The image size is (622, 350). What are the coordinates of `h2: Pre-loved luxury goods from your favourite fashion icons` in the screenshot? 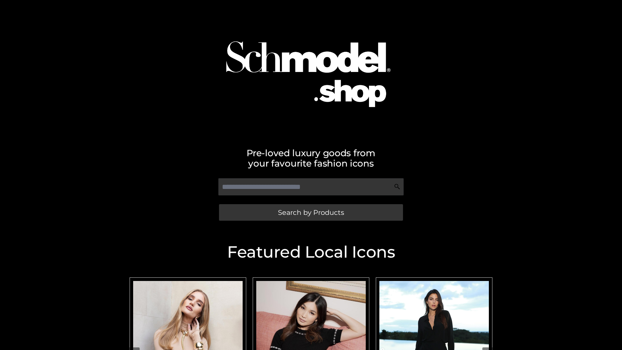 It's located at (311, 158).